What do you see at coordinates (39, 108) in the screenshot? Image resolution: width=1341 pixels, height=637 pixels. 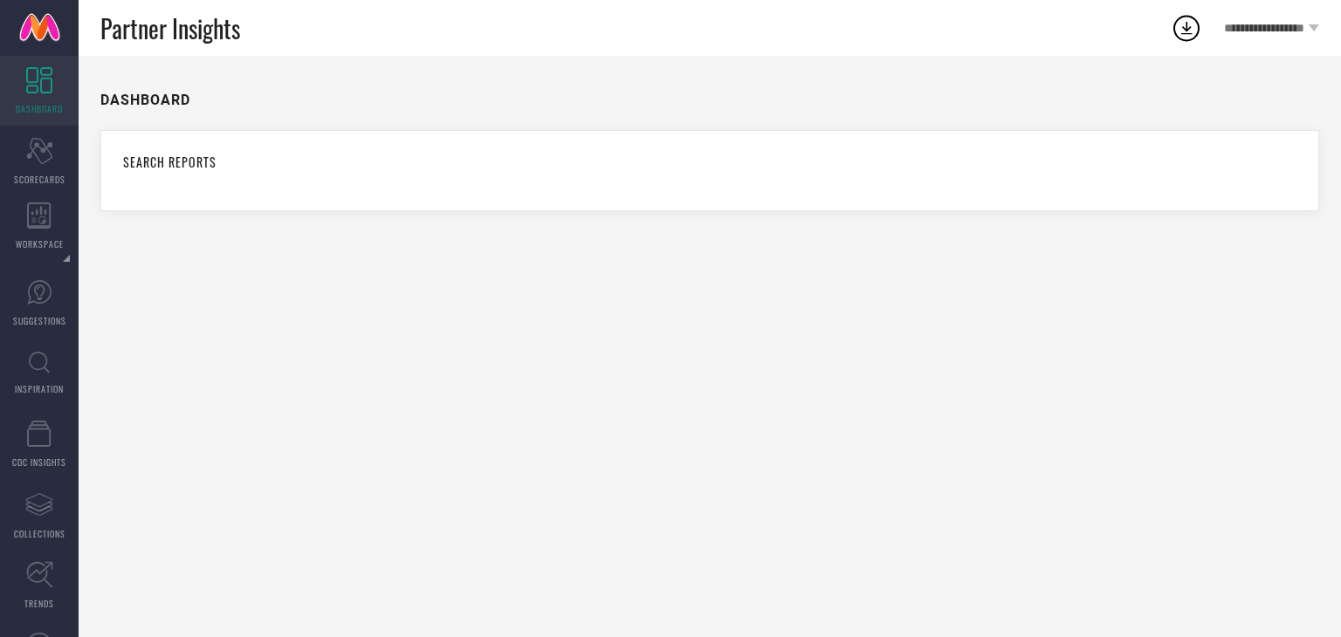 I see `span: DASHBOARD` at bounding box center [39, 108].